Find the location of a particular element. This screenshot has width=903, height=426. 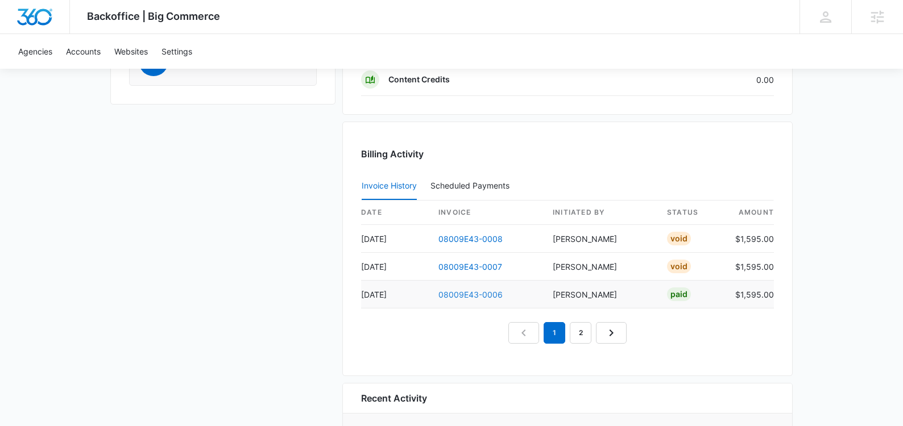

a: Accounts is located at coordinates (83, 51).